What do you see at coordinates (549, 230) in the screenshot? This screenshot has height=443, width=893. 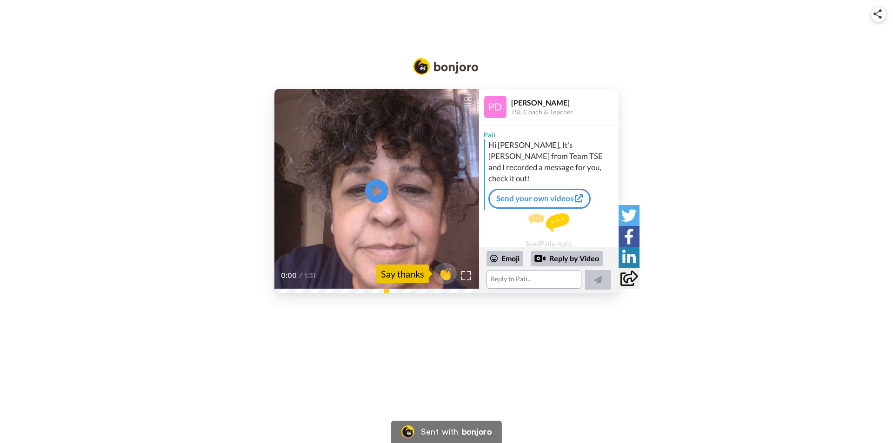 I see `div: Send Pati a reply.` at bounding box center [549, 230].